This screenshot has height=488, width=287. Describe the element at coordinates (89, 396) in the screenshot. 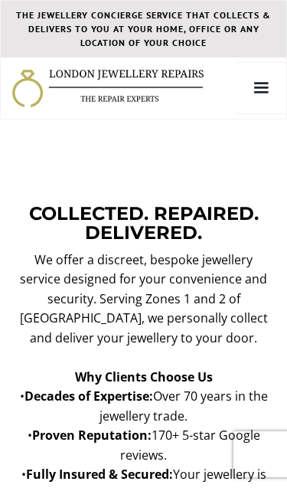

I see `strong: Decades of Expertise:` at that location.